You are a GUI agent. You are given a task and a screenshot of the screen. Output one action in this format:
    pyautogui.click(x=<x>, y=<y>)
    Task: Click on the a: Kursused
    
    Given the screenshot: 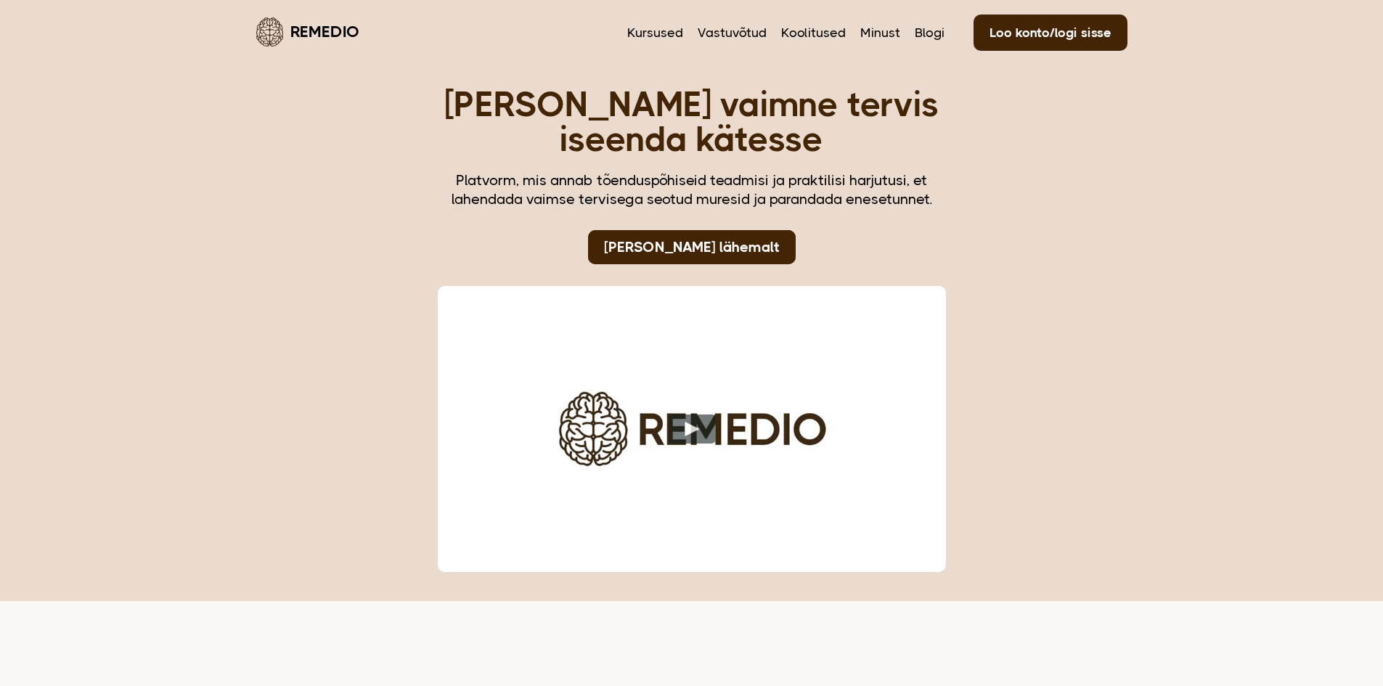 What is the action you would take?
    pyautogui.click(x=655, y=33)
    